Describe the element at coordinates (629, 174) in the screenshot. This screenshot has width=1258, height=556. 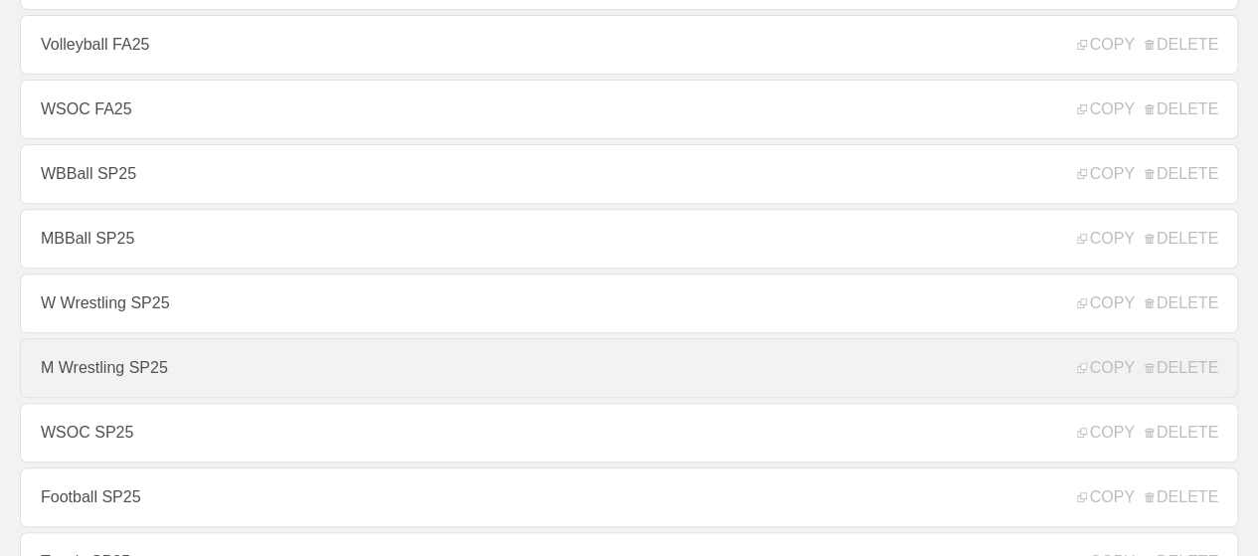
I see `a: WBBall SP25` at that location.